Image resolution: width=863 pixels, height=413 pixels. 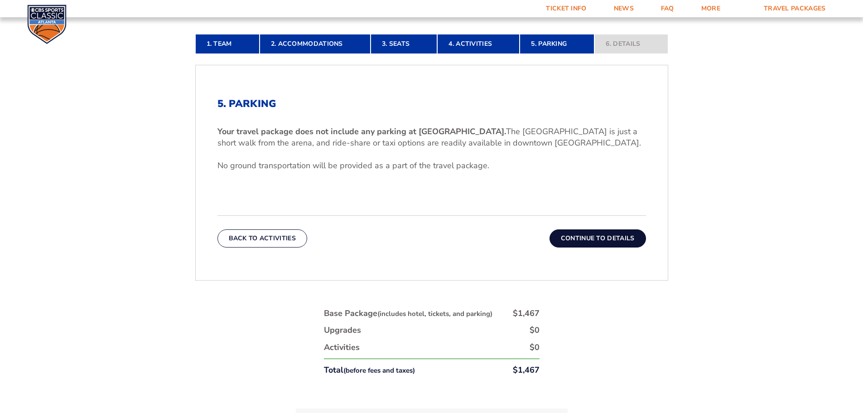 What do you see at coordinates (227, 44) in the screenshot?
I see `a: 1. Team` at bounding box center [227, 44].